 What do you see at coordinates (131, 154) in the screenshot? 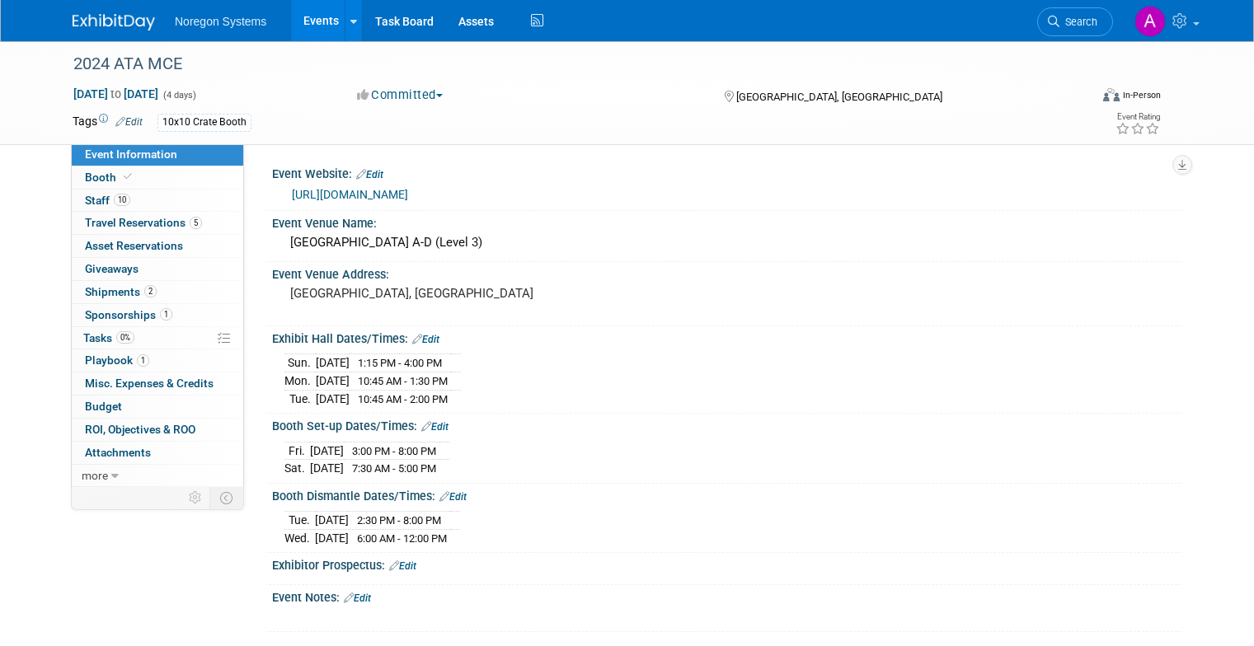
I see `span: Event Information` at bounding box center [131, 154].